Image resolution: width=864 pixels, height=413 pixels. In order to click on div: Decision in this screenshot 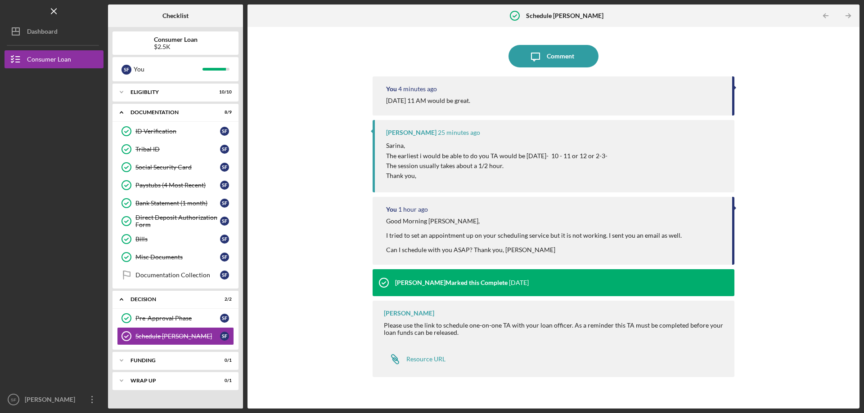, I will do `click(170, 300)`.